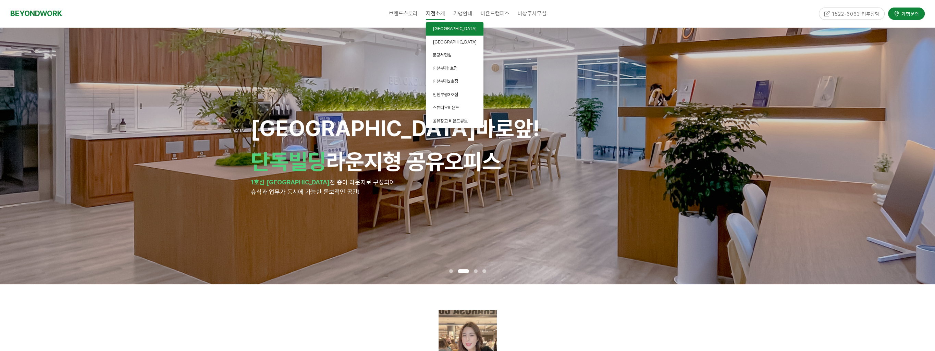 The image size is (935, 351). Describe the element at coordinates (463, 13) in the screenshot. I see `span: 가맹안내` at that location.